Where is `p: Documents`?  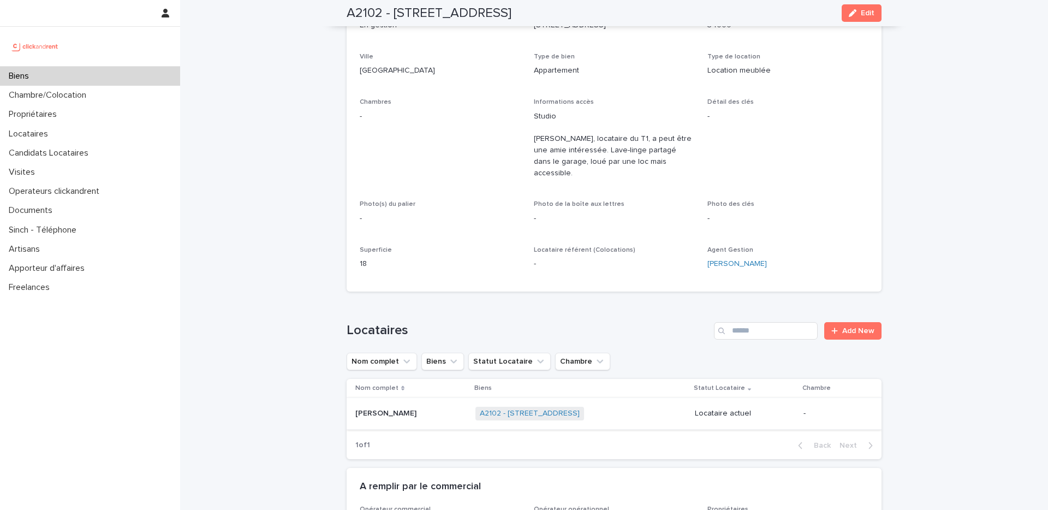
p: Documents is located at coordinates (33, 210).